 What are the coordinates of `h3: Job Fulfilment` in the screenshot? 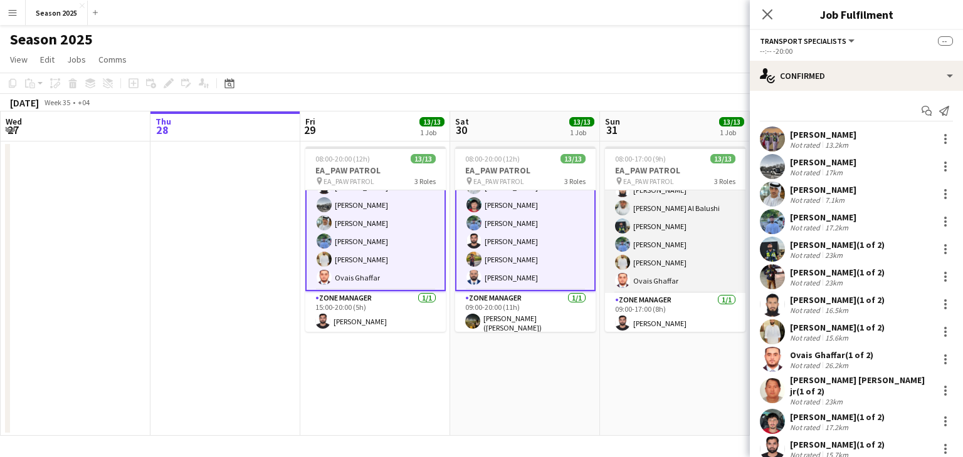 It's located at (856, 14).